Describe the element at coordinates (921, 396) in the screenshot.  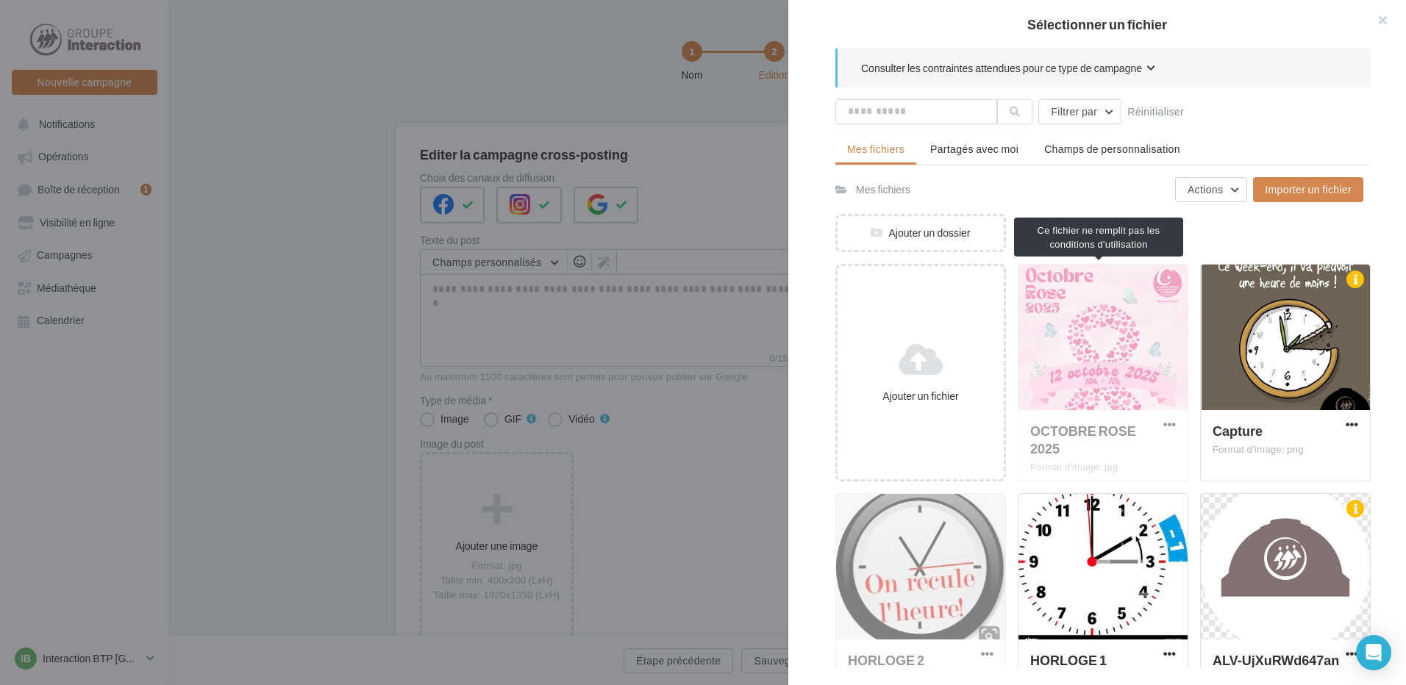
I see `div: Ajouter un fichier` at that location.